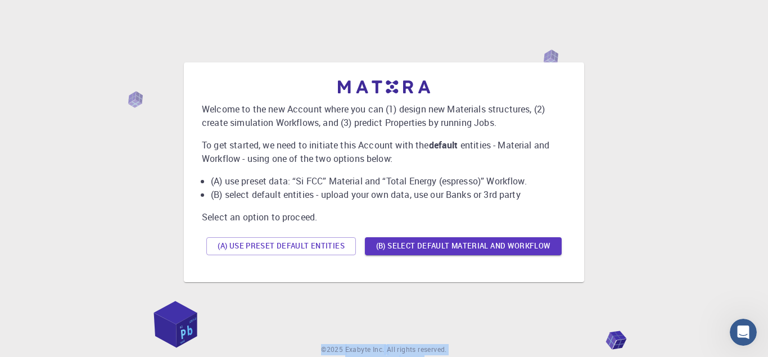  I want to click on li: (B) select default entities - upload your own data, use our Banks or 3rd party, so click(389, 195).